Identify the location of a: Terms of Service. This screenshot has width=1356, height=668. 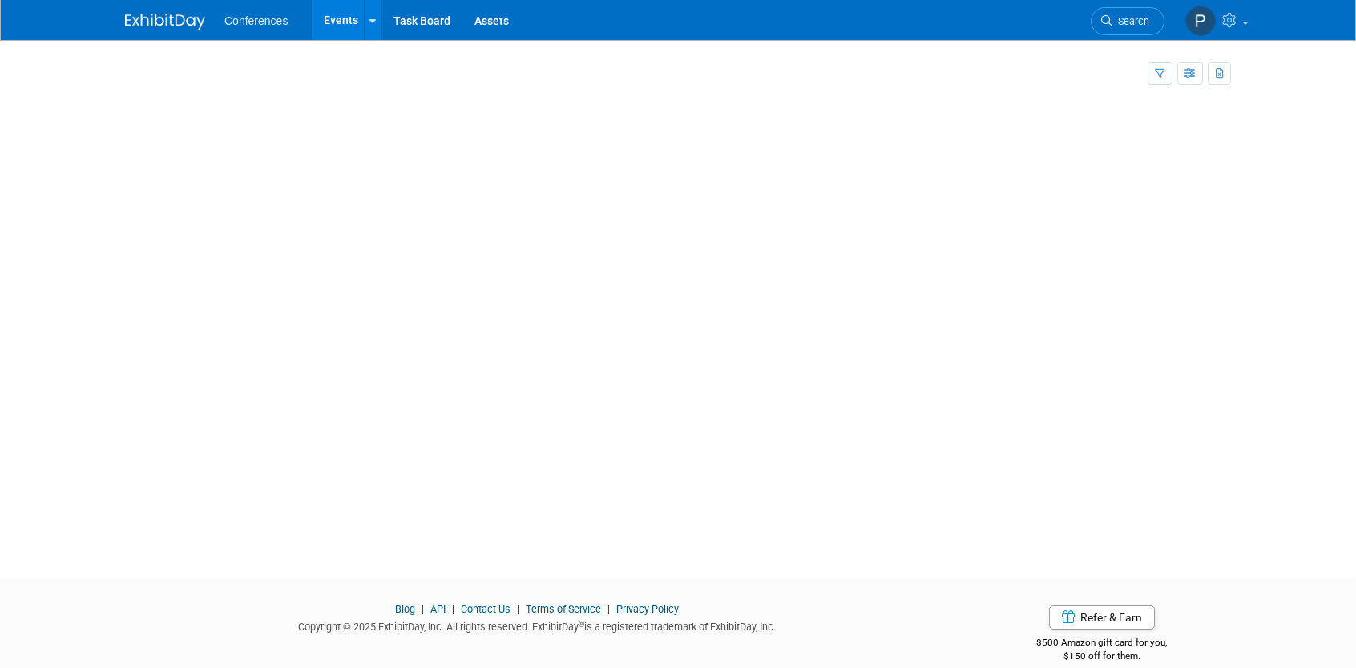
(564, 608).